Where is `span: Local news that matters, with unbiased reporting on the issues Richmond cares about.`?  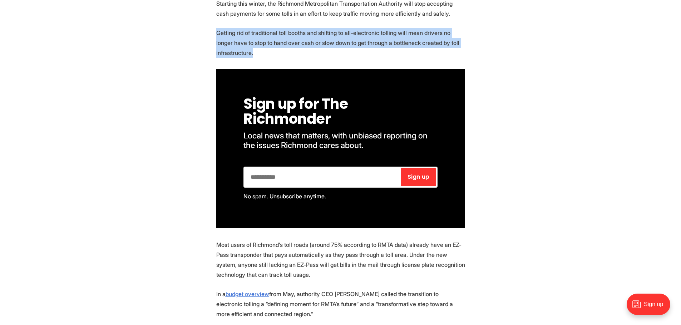 span: Local news that matters, with unbiased reporting on the issues Richmond cares about. is located at coordinates (336, 140).